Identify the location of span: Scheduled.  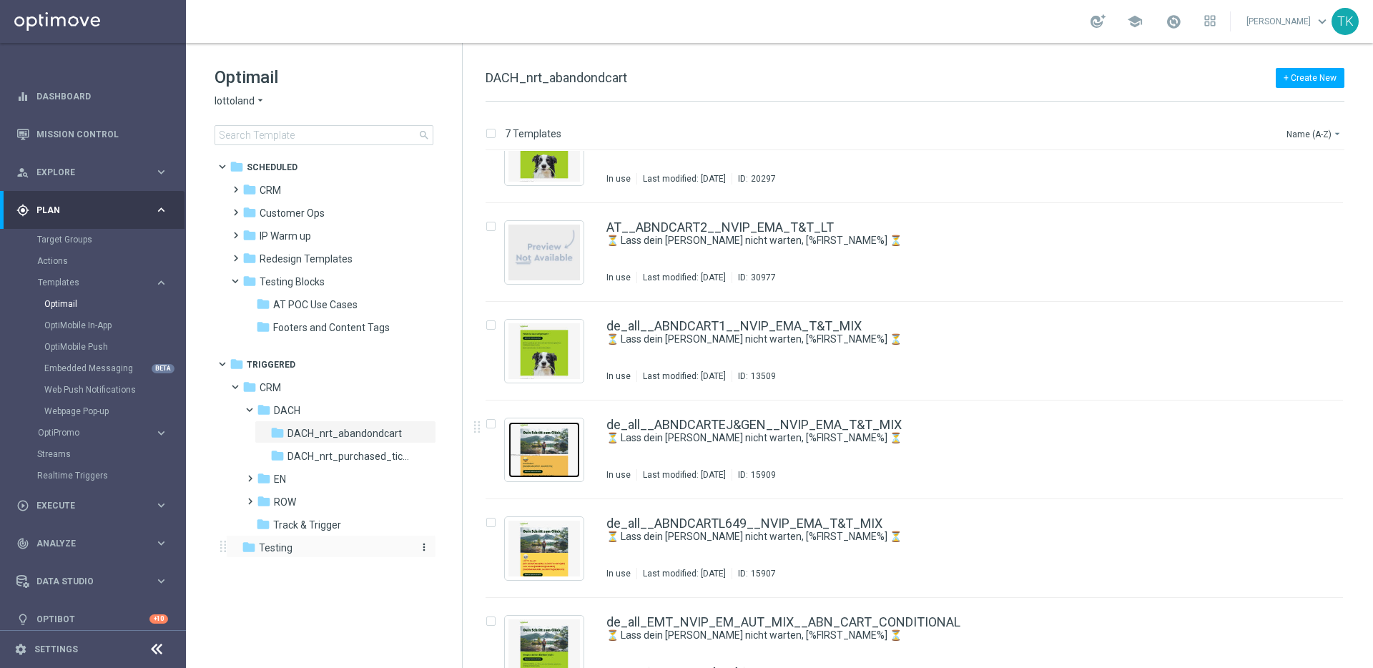
(272, 167).